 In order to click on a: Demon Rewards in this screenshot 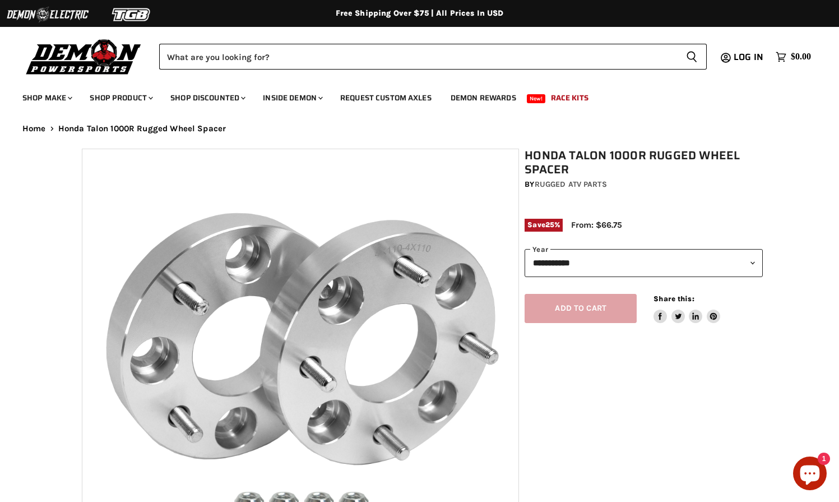, I will do `click(483, 98)`.